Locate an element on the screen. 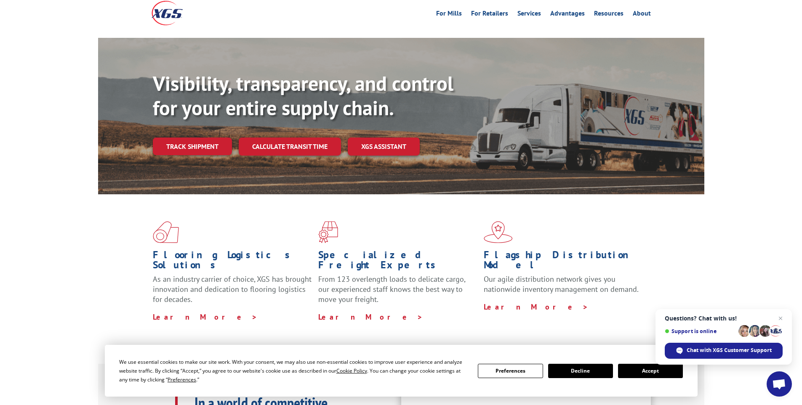 Image resolution: width=802 pixels, height=405 pixels. div: Cookie Consent Prompt is located at coordinates (401, 371).